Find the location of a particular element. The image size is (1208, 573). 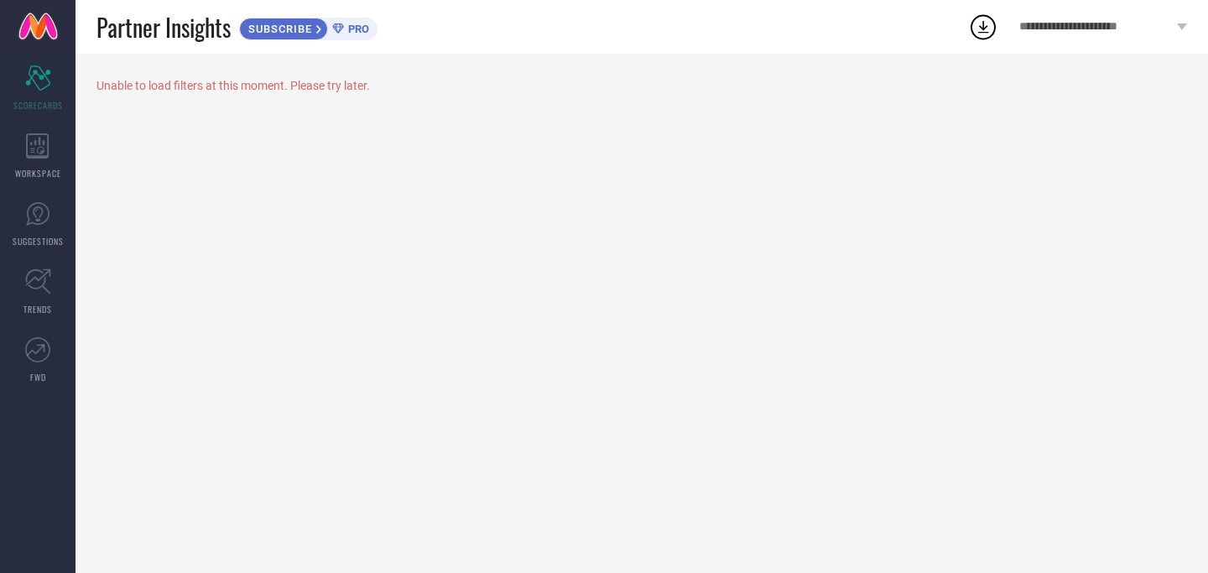

span: Partner Insights is located at coordinates (164, 27).